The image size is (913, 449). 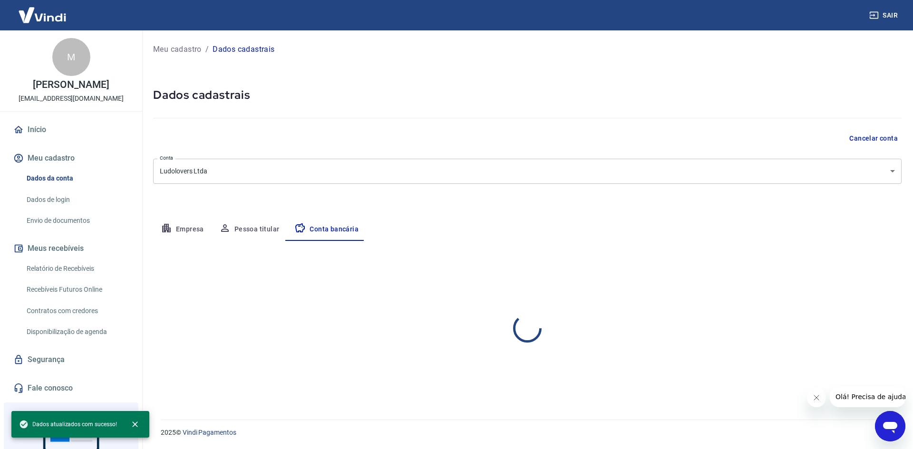 I want to click on span: Dados atualizados com sucesso!, so click(x=68, y=425).